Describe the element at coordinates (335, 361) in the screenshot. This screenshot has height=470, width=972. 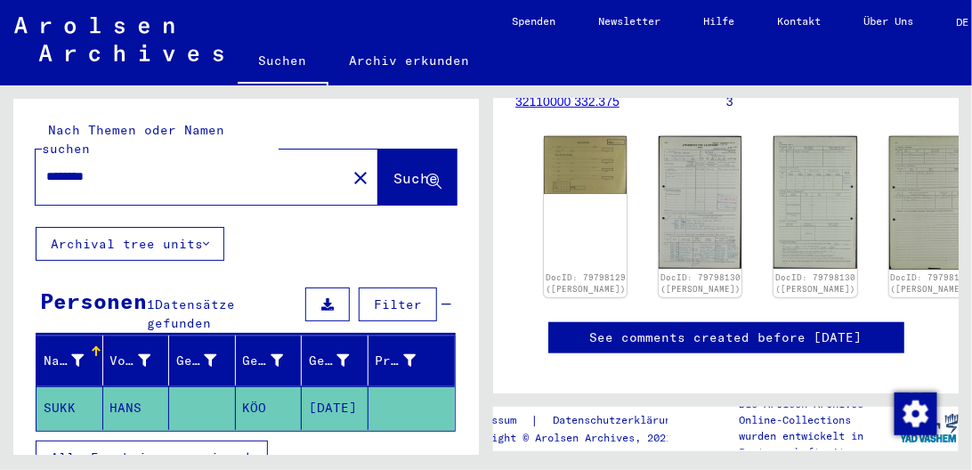
I see `mat-header-cell: Geburtsdatum` at that location.